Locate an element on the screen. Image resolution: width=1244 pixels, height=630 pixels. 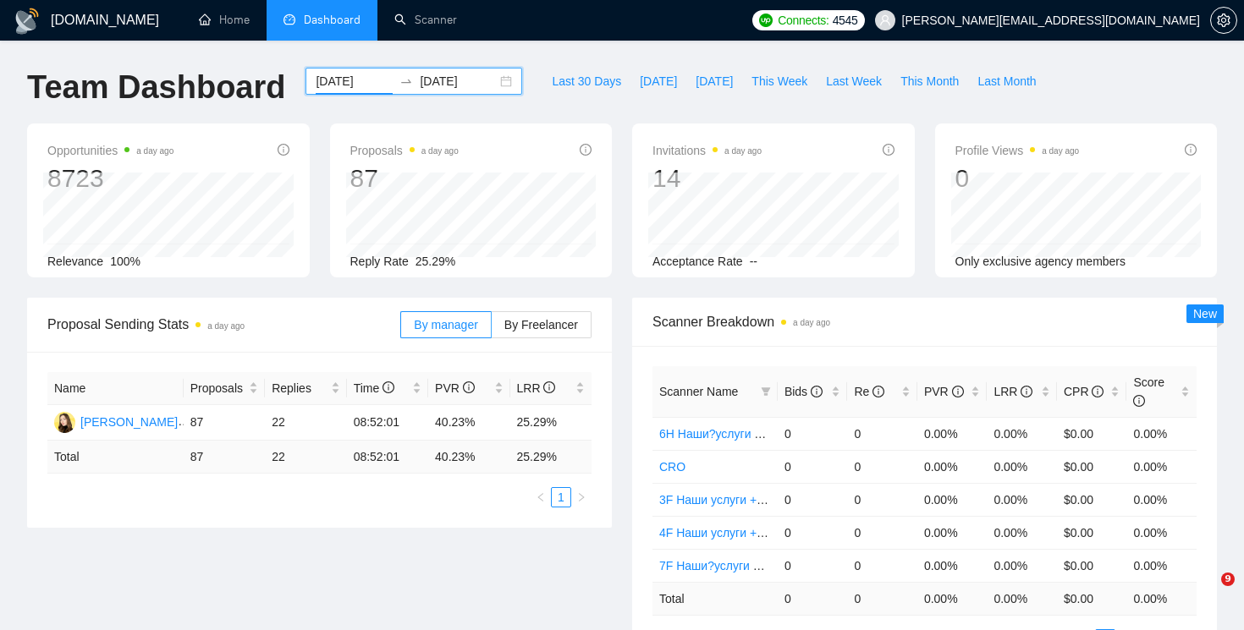
span: Opportunities is located at coordinates (110, 151).